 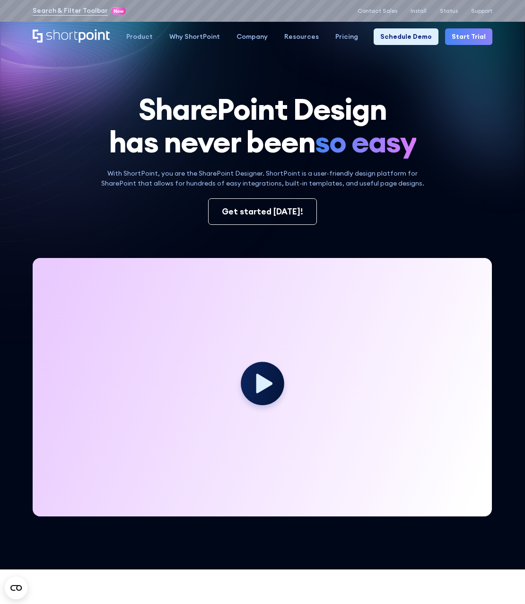 What do you see at coordinates (482, 11) in the screenshot?
I see `a: Support` at bounding box center [482, 11].